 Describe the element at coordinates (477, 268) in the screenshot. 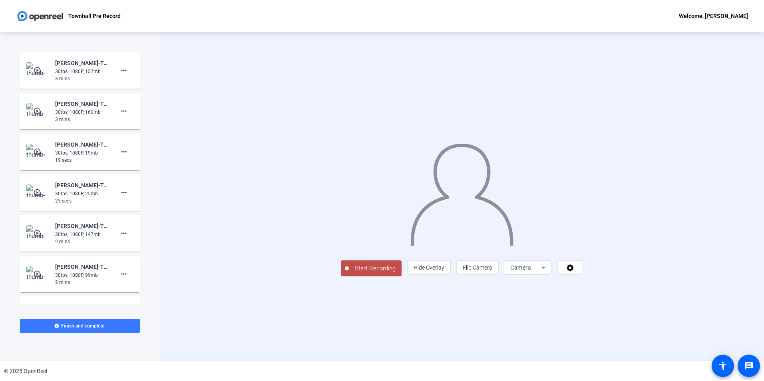

I see `button: Flip Camera` at that location.